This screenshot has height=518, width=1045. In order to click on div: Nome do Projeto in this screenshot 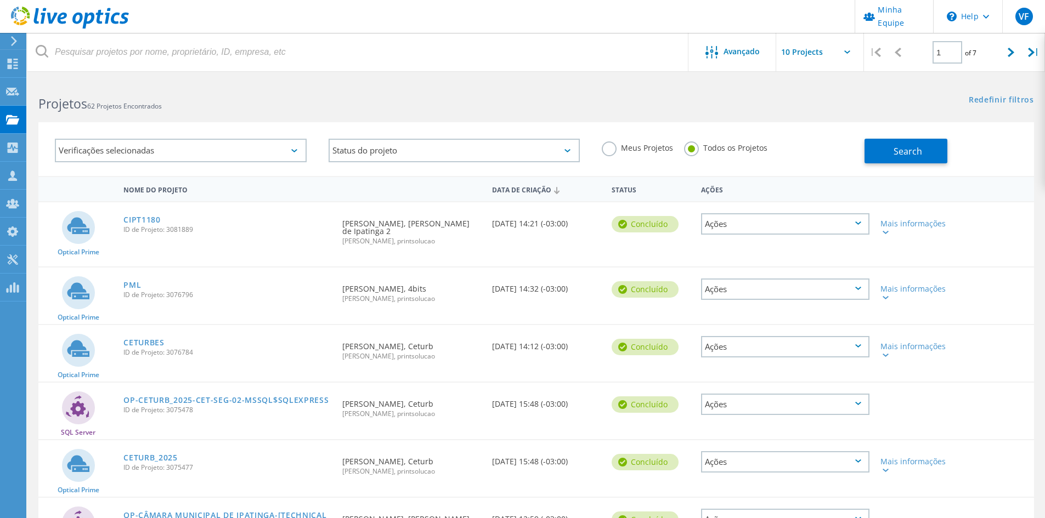, I will do `click(227, 189)`.